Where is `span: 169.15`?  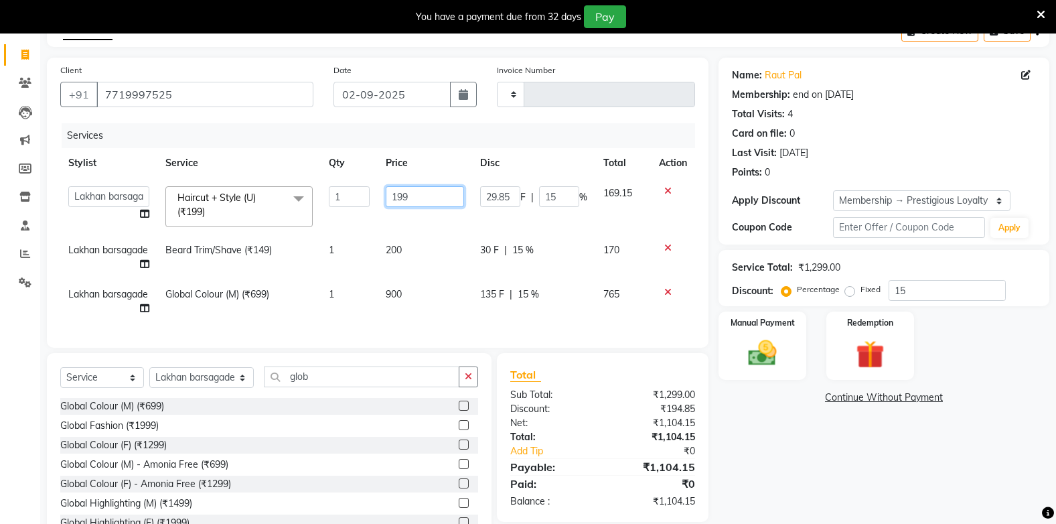 span: 169.15 is located at coordinates (617, 193).